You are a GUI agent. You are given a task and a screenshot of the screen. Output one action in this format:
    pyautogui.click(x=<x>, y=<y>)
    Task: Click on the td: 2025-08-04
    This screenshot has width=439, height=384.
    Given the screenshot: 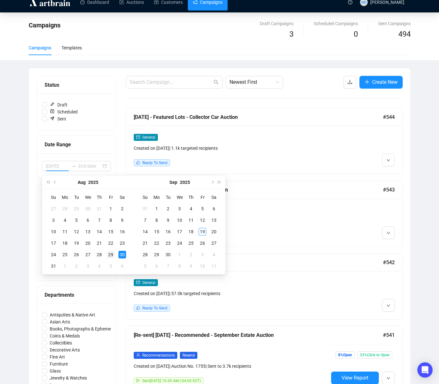 What is the action you would take?
    pyautogui.click(x=65, y=220)
    